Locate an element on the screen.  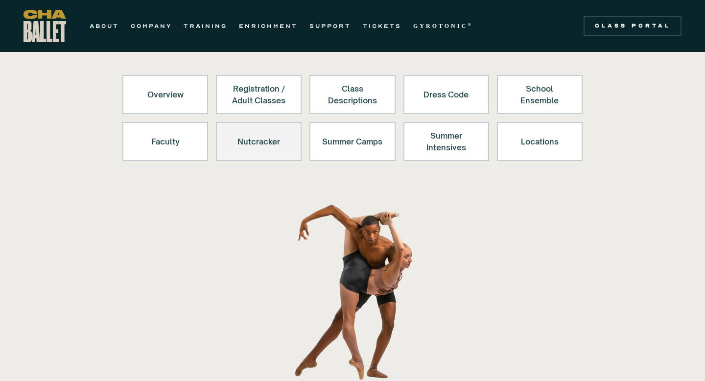
a: COMPANY is located at coordinates (151, 26).